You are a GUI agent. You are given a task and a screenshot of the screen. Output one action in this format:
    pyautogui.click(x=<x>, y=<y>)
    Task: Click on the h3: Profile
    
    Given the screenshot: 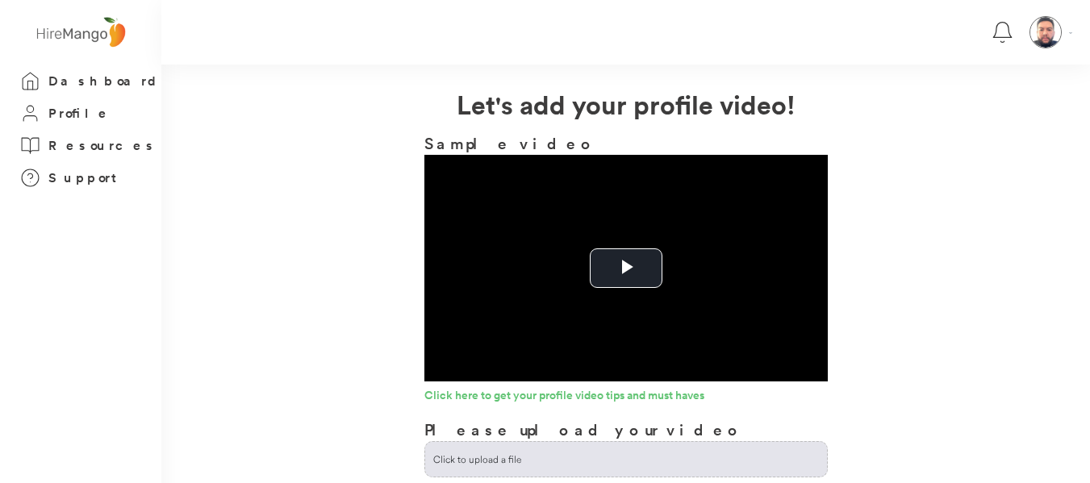 What is the action you would take?
    pyautogui.click(x=80, y=113)
    